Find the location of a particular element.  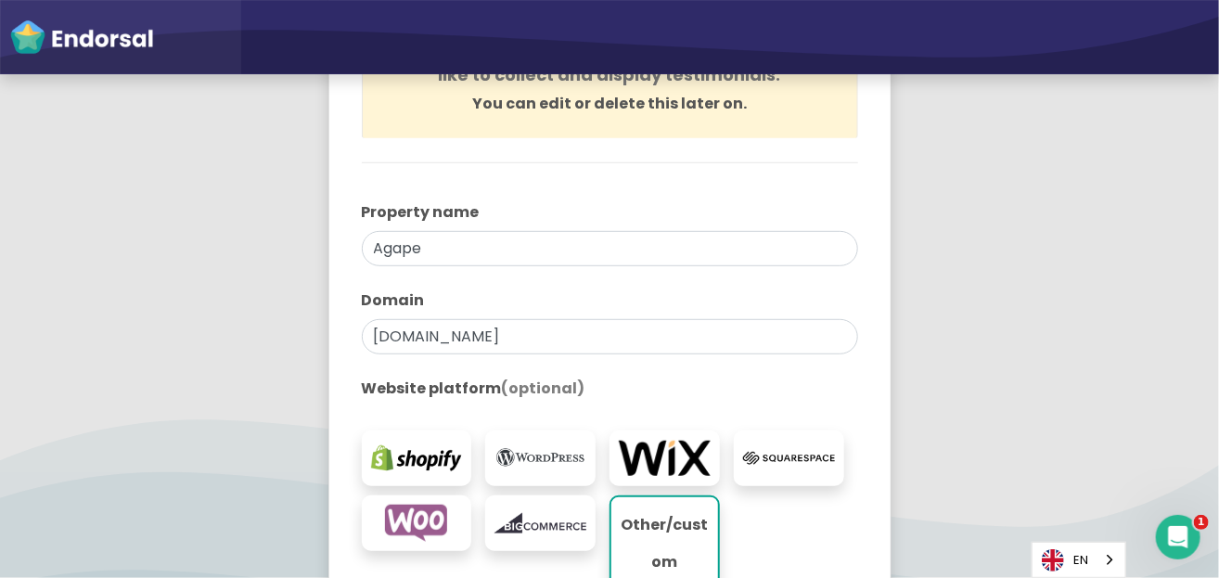

input: eg. websitename.com is located at coordinates (610, 337).